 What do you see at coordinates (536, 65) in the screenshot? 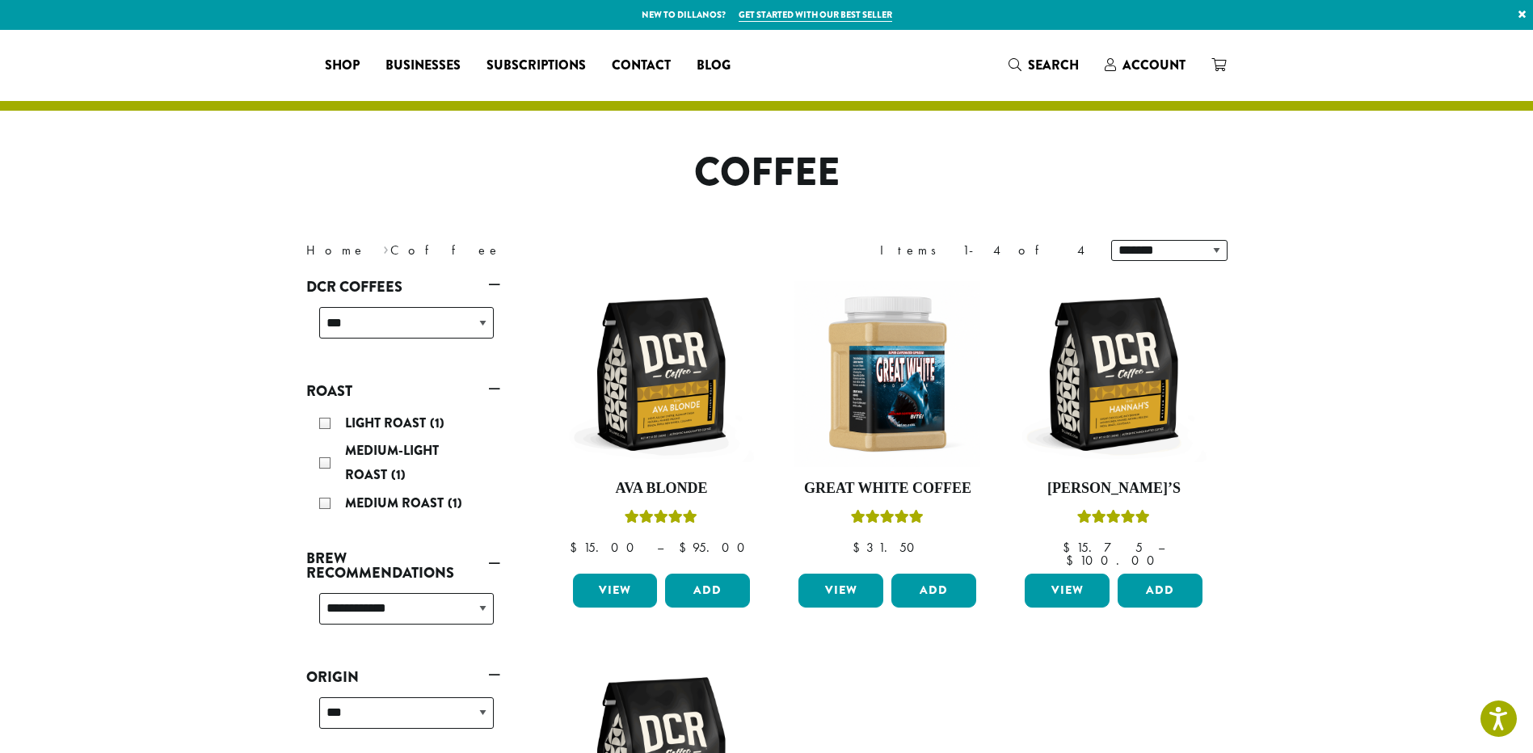
I see `span: Subscriptions` at bounding box center [536, 65].